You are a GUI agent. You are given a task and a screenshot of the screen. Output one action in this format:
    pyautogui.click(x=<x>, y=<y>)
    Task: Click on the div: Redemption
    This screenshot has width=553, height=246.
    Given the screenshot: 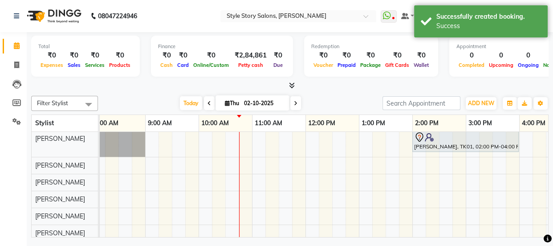 What is the action you would take?
    pyautogui.click(x=371, y=46)
    